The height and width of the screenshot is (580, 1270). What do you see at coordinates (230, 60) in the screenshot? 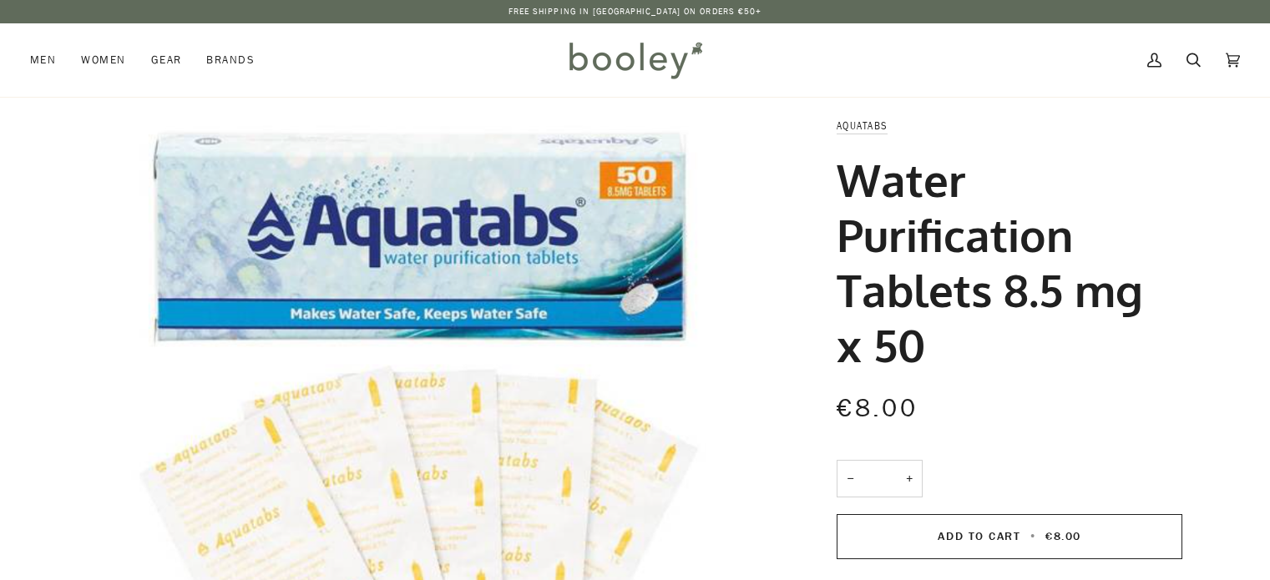
I see `div: Brands` at bounding box center [230, 60].